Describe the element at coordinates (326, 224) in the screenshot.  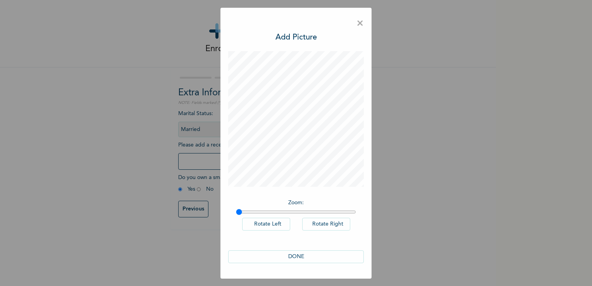
I see `button: Rotate Right` at that location.